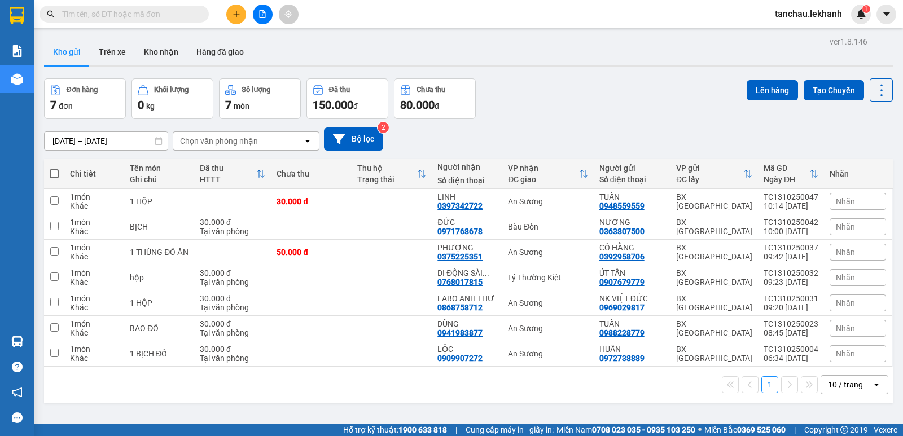  I want to click on div: NK VIỆT ĐỨC, so click(632, 298).